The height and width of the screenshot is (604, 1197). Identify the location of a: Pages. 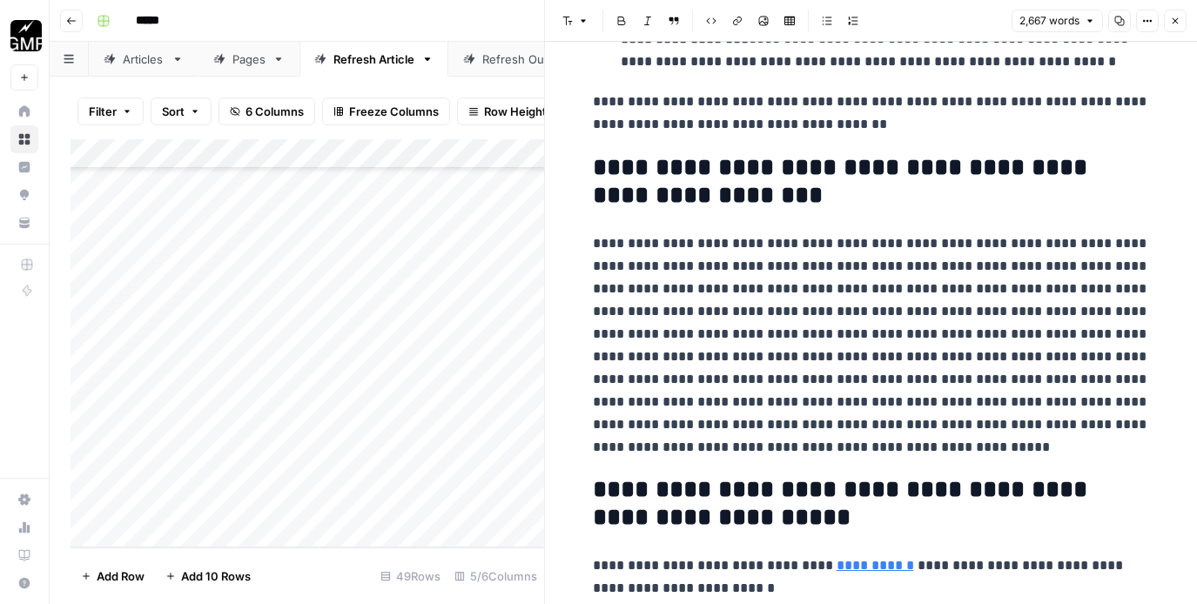
(249, 59).